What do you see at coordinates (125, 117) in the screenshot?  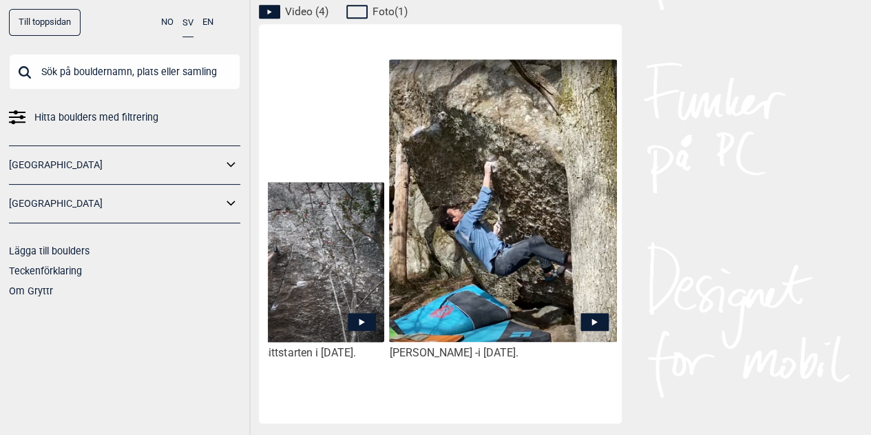 I see `a: Hitta boulders med filtrering` at bounding box center [125, 117].